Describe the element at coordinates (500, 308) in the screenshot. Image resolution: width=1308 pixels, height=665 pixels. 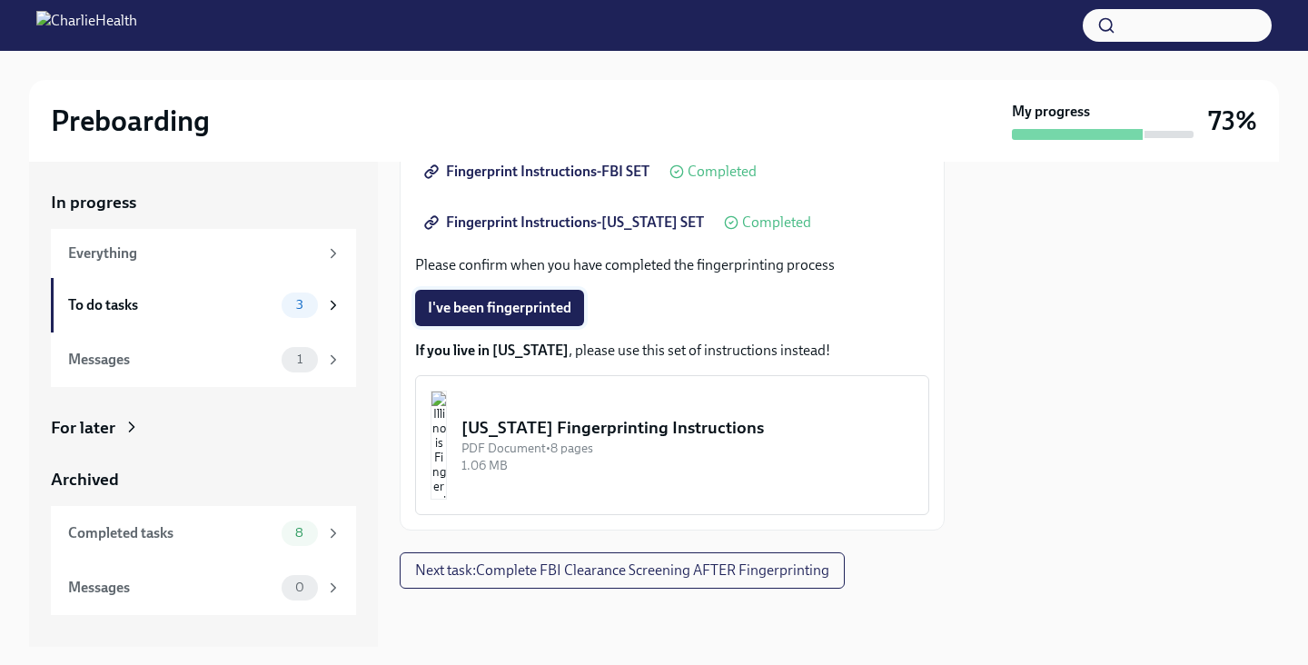
I see `span: I've been fingerprinted` at that location.